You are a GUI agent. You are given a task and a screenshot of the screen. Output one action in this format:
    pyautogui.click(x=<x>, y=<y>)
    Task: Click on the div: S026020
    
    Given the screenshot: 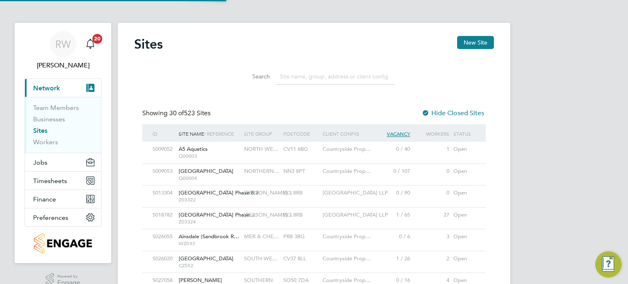 What is the action you would take?
    pyautogui.click(x=164, y=259)
    